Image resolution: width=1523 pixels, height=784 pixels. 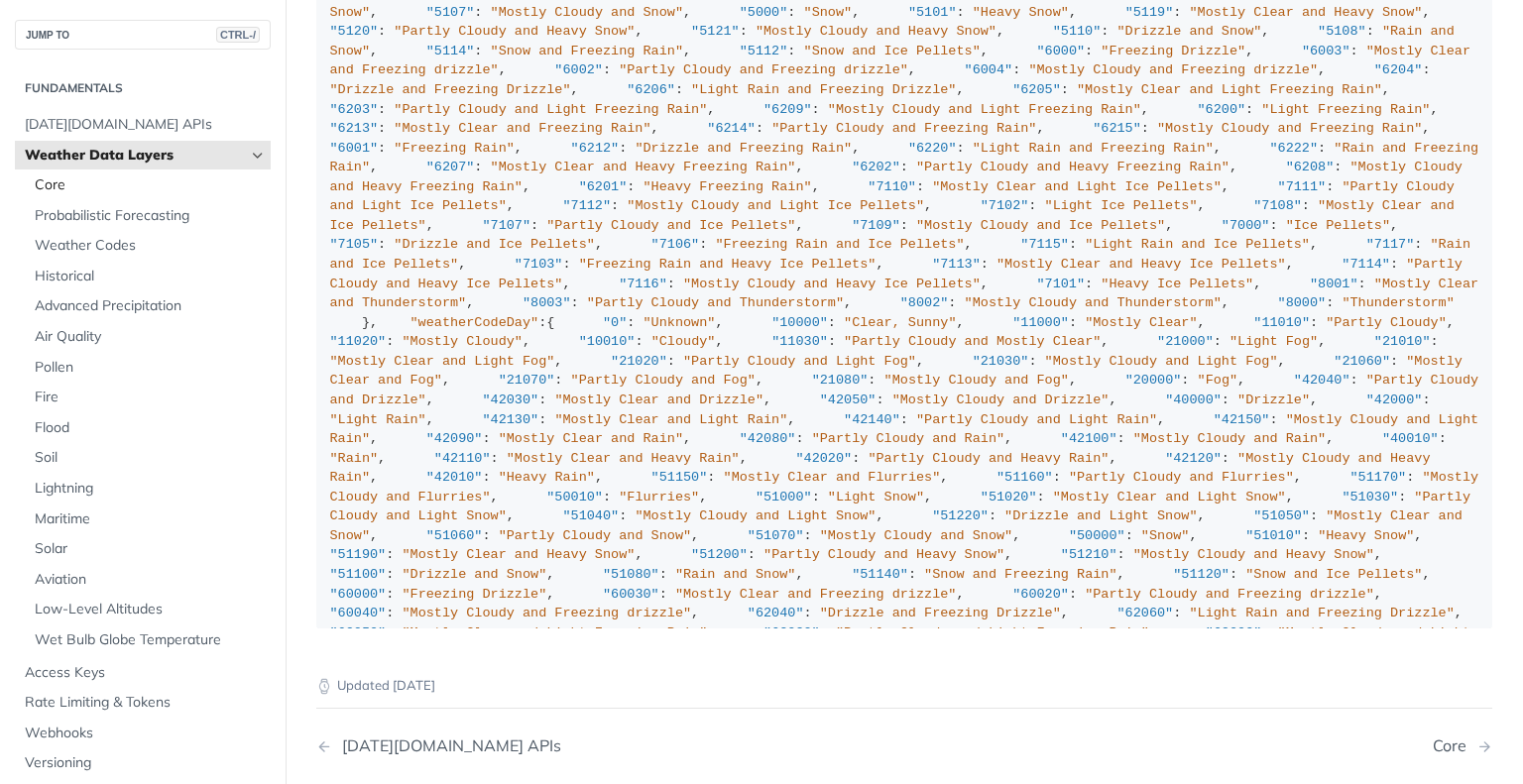 What do you see at coordinates (787, 109) in the screenshot?
I see `span: "6209"` at bounding box center [787, 109].